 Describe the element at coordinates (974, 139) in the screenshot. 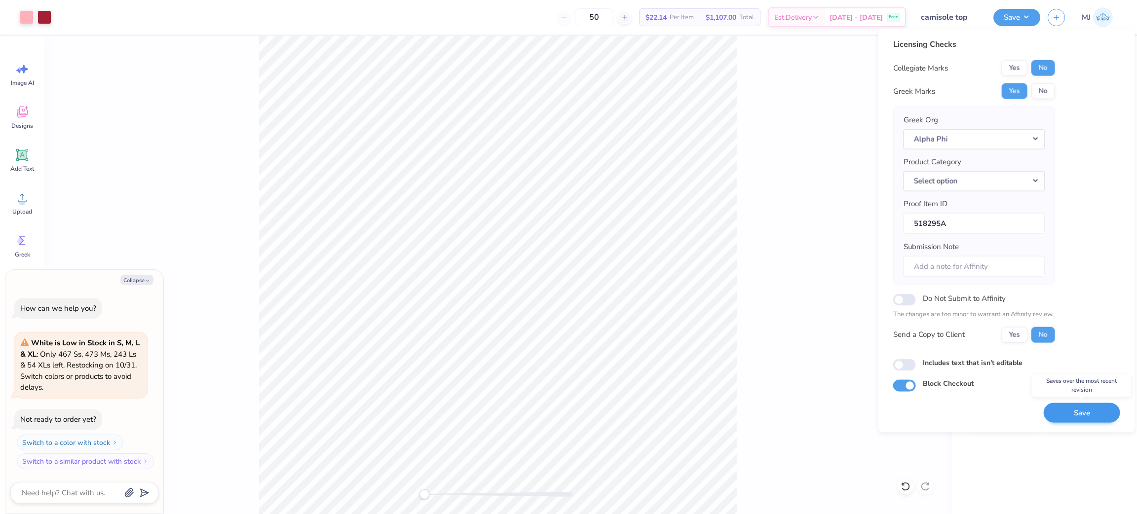

I see `button: Alpha Phi` at that location.